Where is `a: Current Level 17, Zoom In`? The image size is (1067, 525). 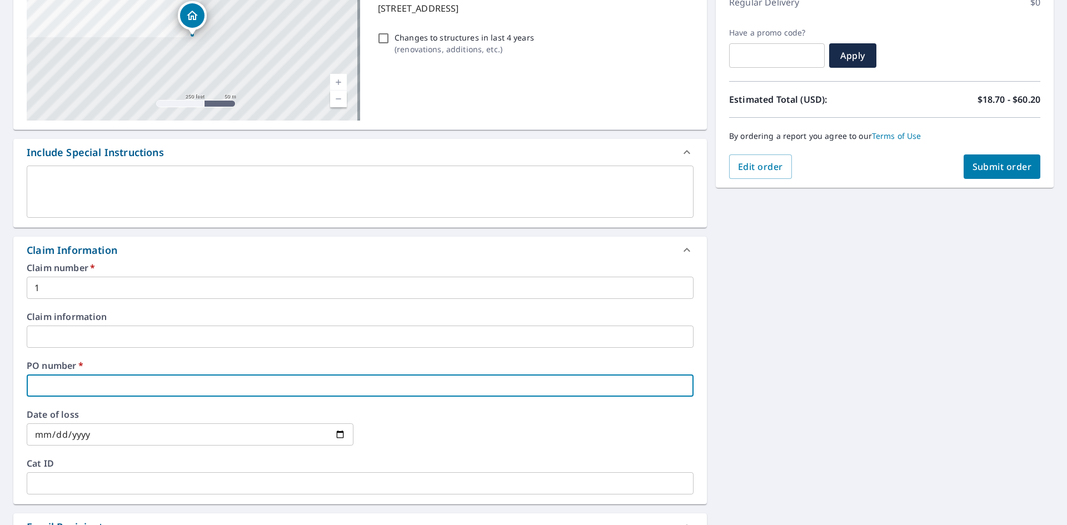
a: Current Level 17, Zoom In is located at coordinates (338, 82).